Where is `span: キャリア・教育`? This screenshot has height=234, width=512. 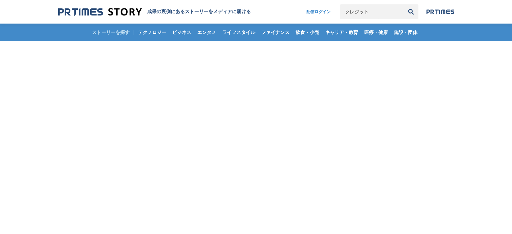
span: キャリア・教育 is located at coordinates (342, 32).